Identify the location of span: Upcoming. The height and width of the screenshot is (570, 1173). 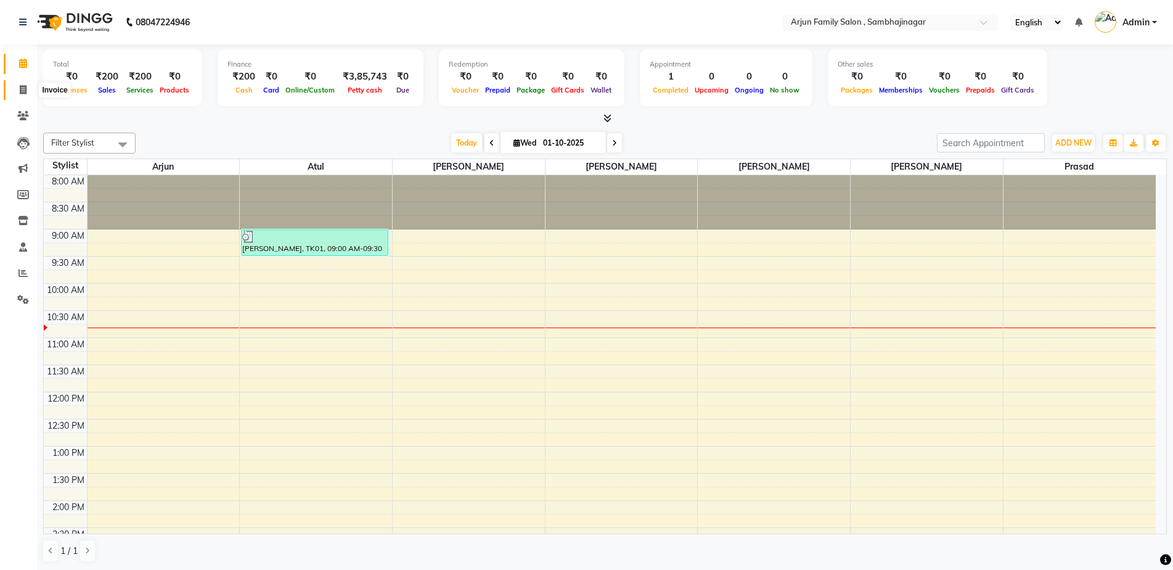
(711, 90).